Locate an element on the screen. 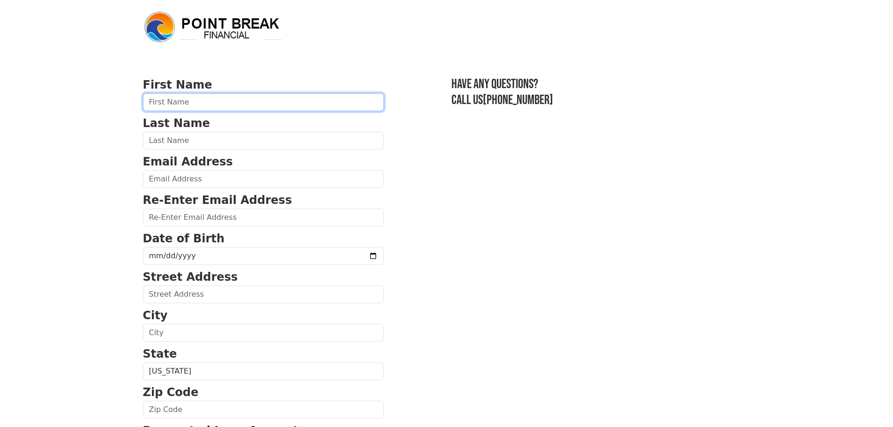 The height and width of the screenshot is (427, 893). strong: City is located at coordinates (155, 315).